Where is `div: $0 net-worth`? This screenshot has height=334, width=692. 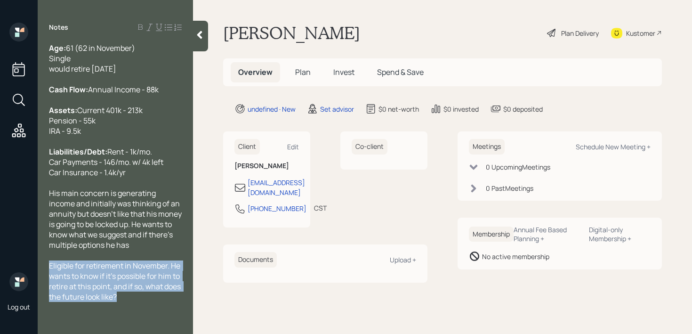
div: $0 net-worth is located at coordinates (399, 109).